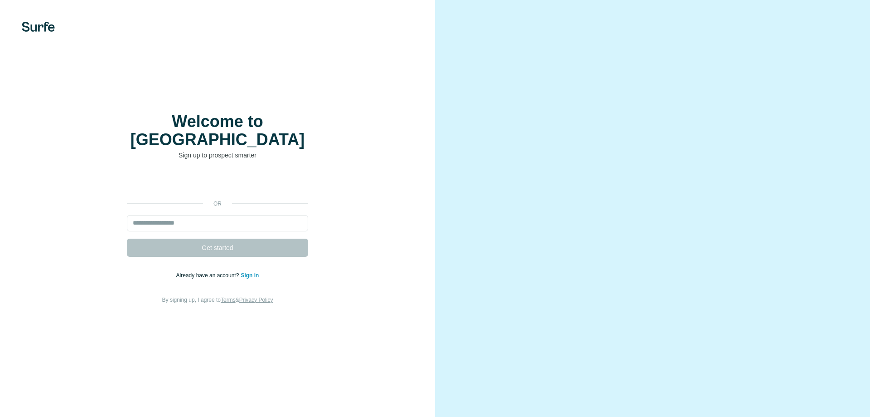 The width and height of the screenshot is (870, 417). Describe the element at coordinates (218, 155) in the screenshot. I see `p: Sign up to prospect smarter` at that location.